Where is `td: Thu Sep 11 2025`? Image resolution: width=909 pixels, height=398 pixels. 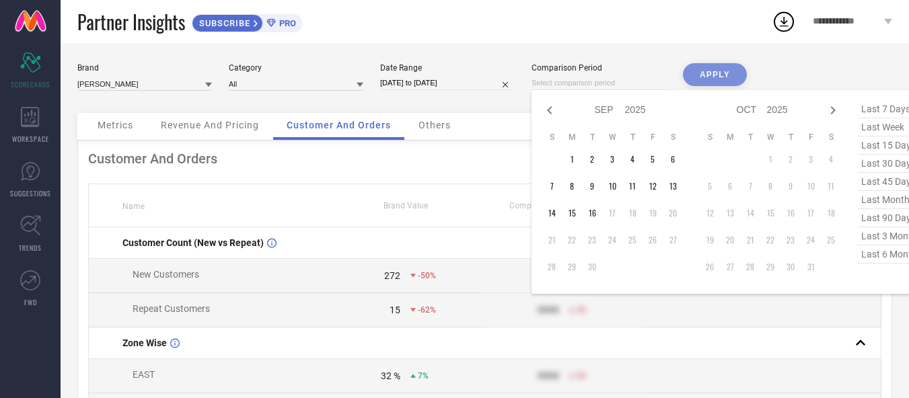 td: Thu Sep 11 2025 is located at coordinates (633, 186).